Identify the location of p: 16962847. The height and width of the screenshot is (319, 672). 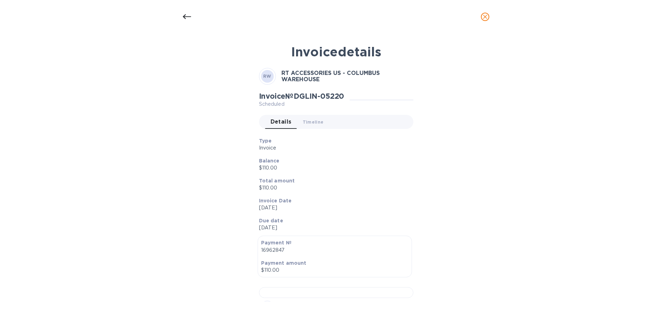
(335, 250).